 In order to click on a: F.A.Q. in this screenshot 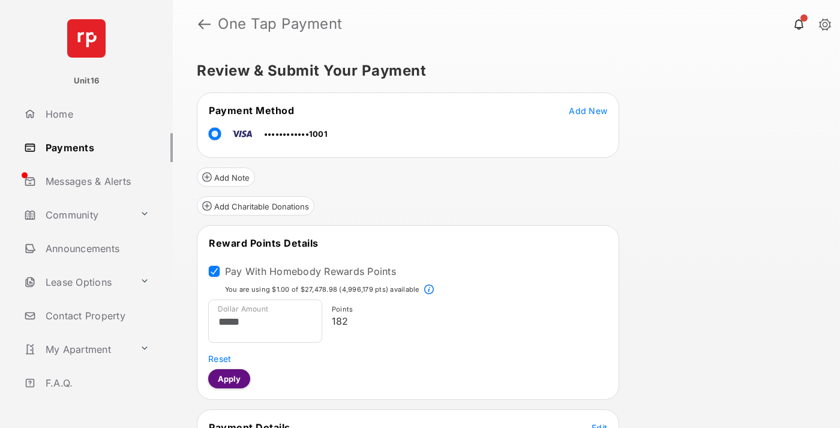, I will do `click(96, 383)`.